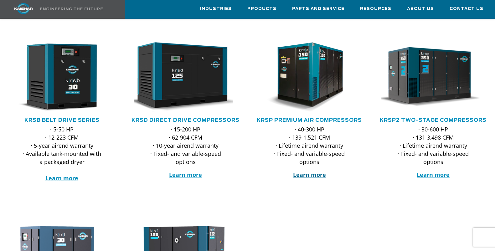 The height and width of the screenshot is (251, 495). Describe the element at coordinates (421, 9) in the screenshot. I see `span: About Us` at that location.